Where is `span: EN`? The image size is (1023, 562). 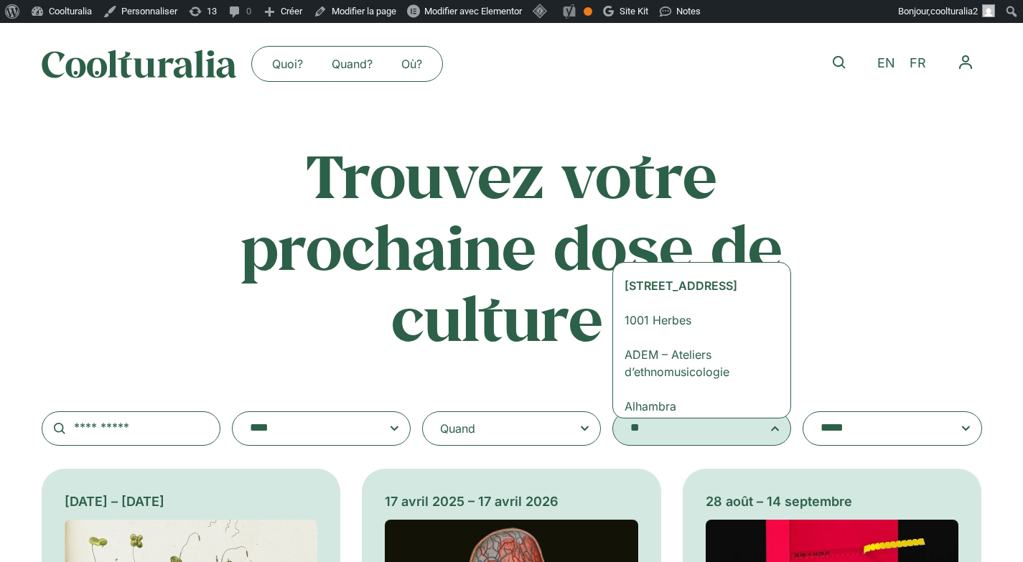
span: EN is located at coordinates (886, 63).